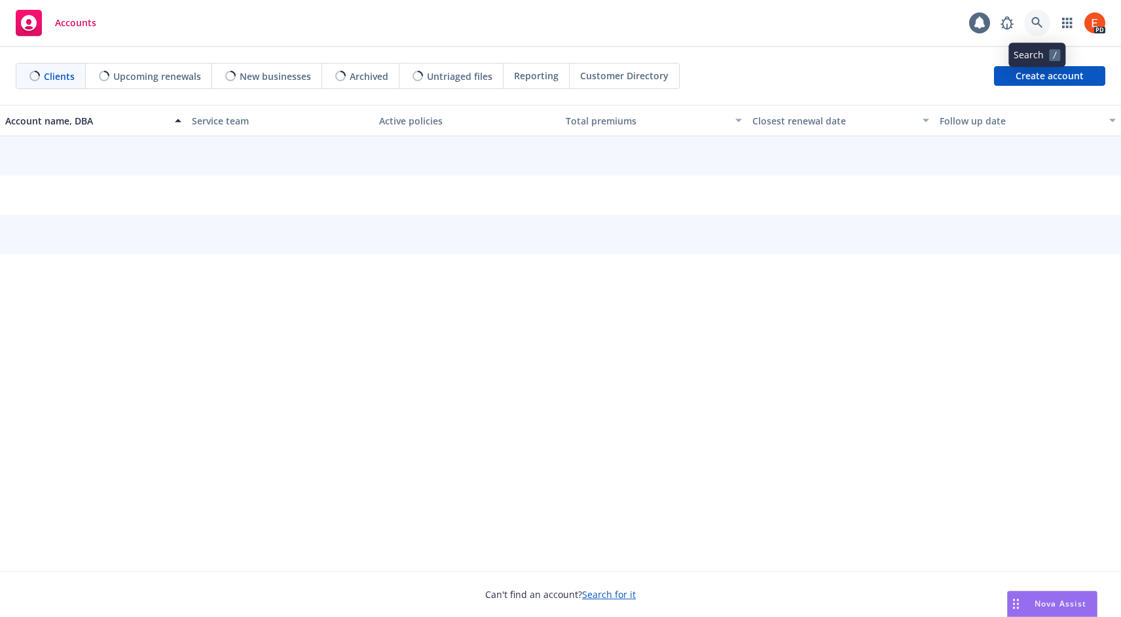 This screenshot has height=617, width=1121. Describe the element at coordinates (275, 76) in the screenshot. I see `span: New businesses` at that location.